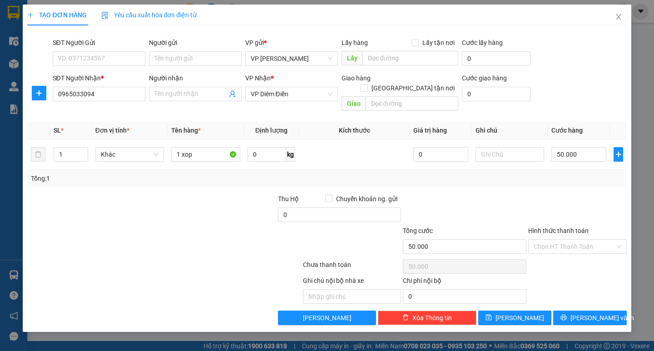  I want to click on input: Cước lấy hàng, so click(496, 59).